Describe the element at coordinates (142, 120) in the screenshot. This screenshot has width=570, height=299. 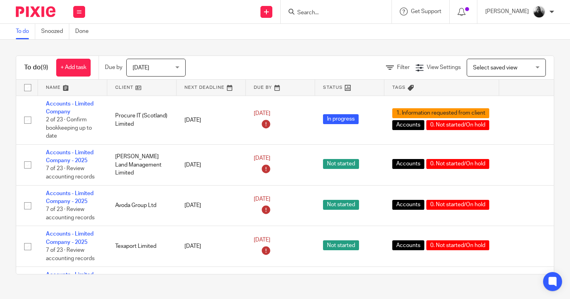
I see `td: Procure IT (Scotland) Limited` at that location.